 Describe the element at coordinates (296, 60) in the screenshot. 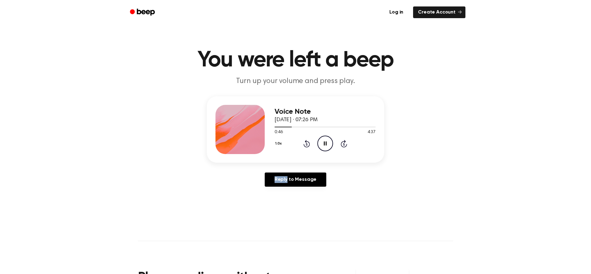

I see `h1: You were left a beep` at that location.